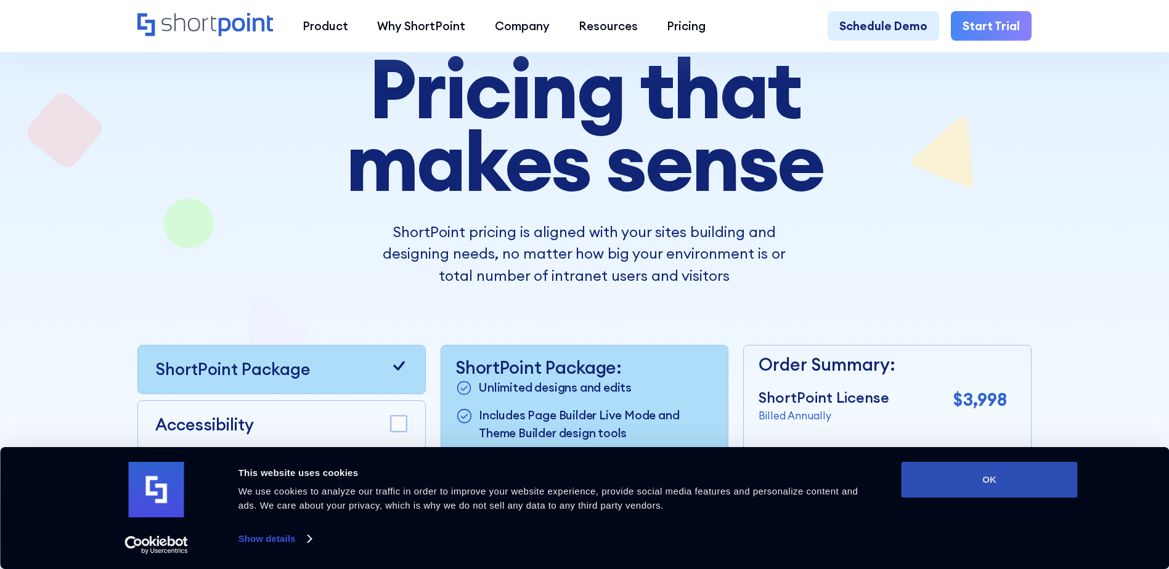  I want to click on p: ShortPoint Package:, so click(584, 368).